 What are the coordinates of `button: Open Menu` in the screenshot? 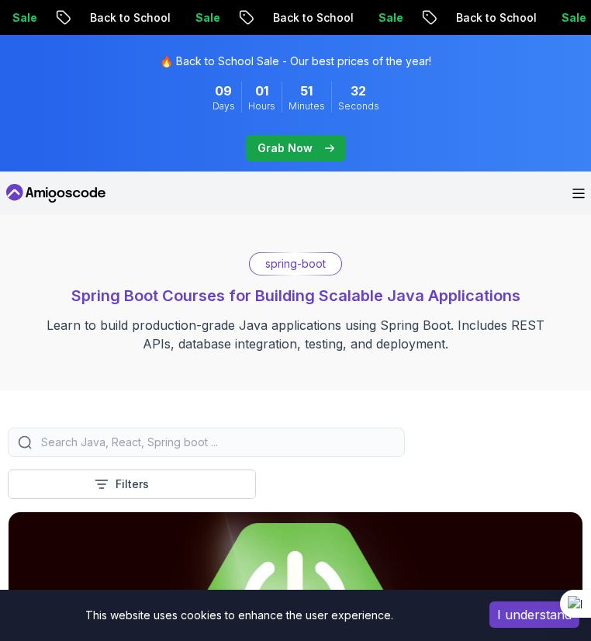 It's located at (579, 193).